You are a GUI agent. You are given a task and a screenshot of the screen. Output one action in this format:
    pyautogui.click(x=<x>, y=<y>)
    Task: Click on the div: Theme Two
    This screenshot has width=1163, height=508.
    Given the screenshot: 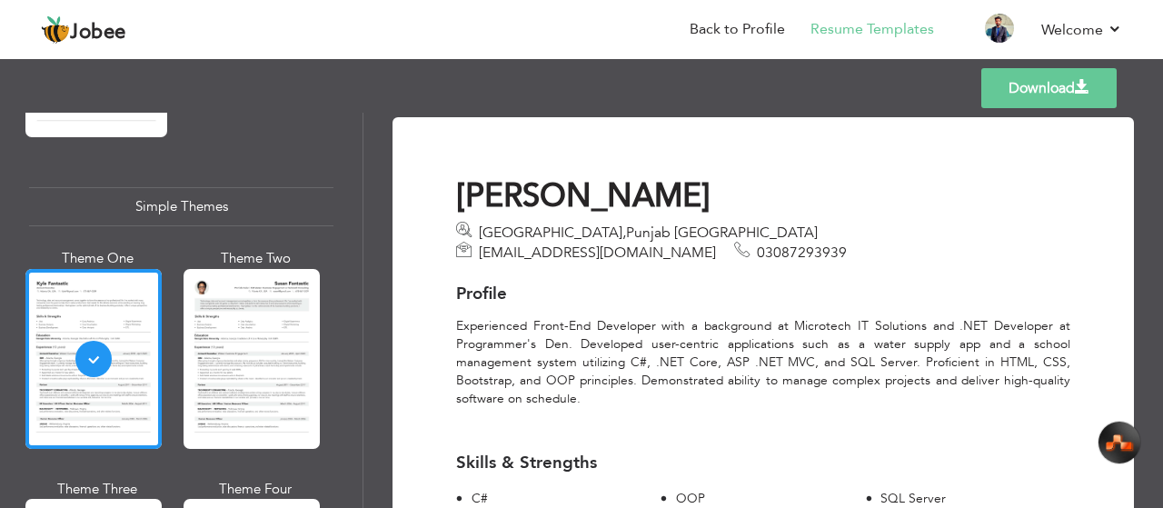 What is the action you would take?
    pyautogui.click(x=255, y=258)
    